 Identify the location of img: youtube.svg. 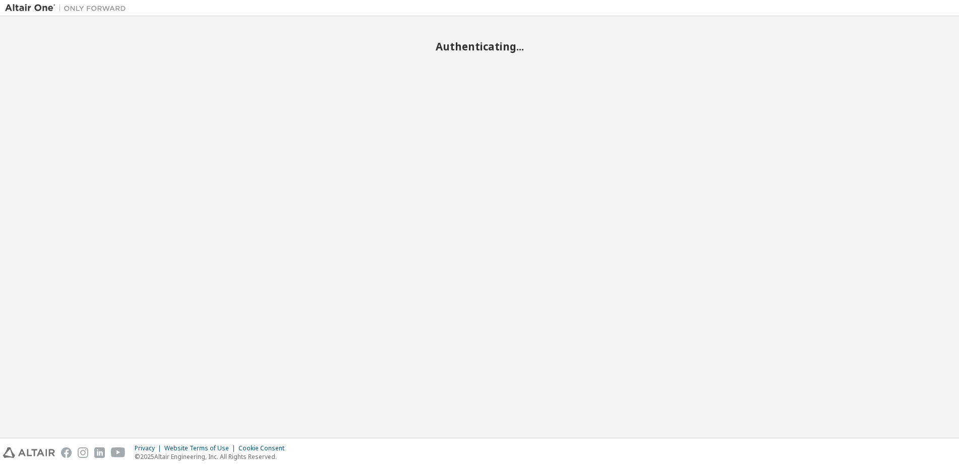
(118, 452).